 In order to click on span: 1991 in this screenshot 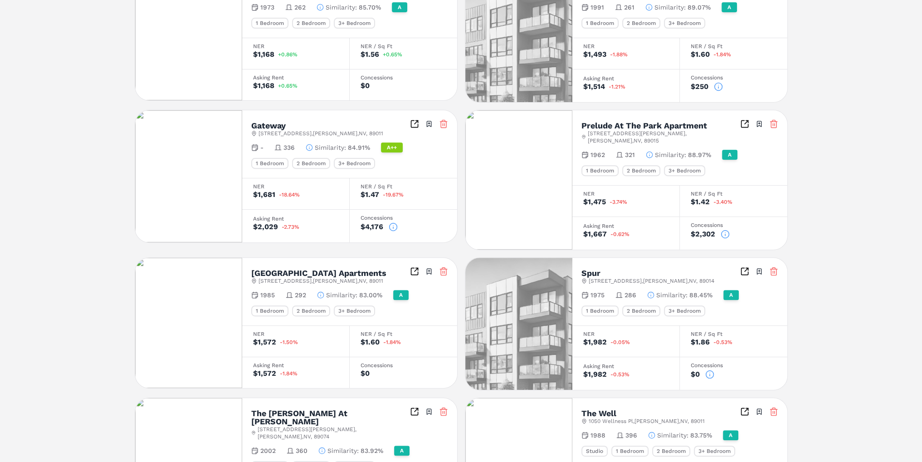, I will do `click(597, 7)`.